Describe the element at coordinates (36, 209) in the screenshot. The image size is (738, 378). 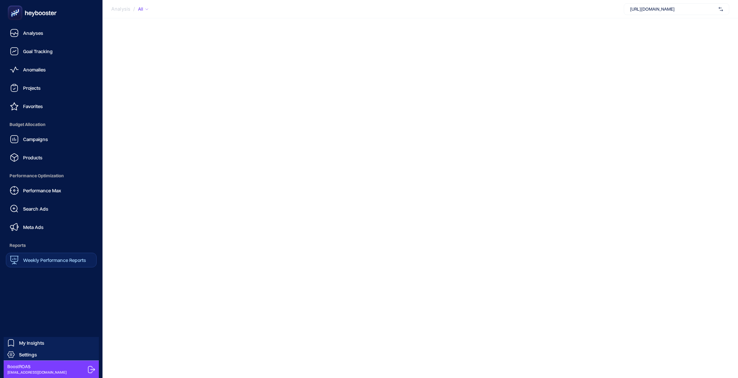
I see `span: Search Ads` at that location.